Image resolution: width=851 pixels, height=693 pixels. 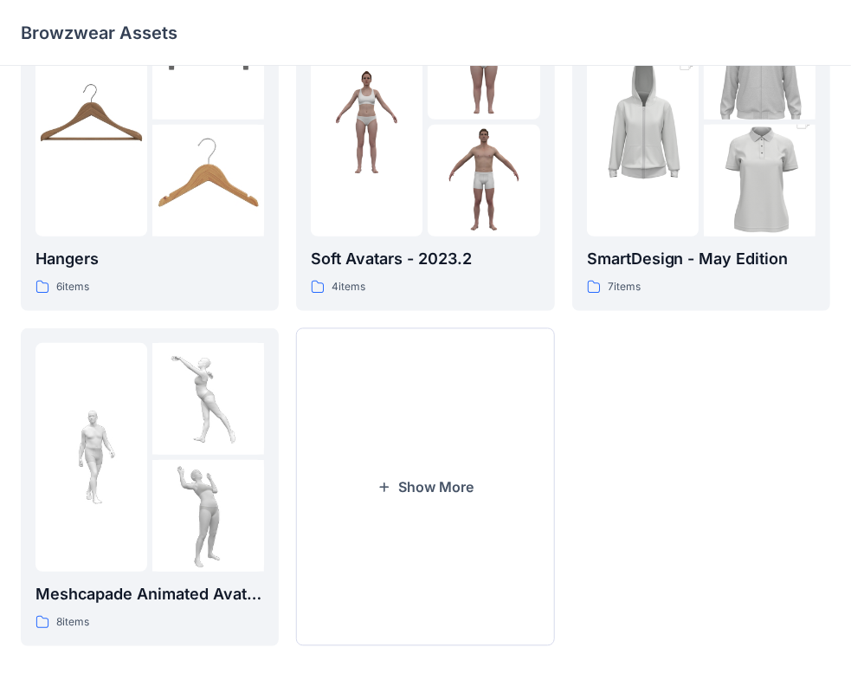 I want to click on p: Meshcapade Animated Avatars, so click(x=150, y=594).